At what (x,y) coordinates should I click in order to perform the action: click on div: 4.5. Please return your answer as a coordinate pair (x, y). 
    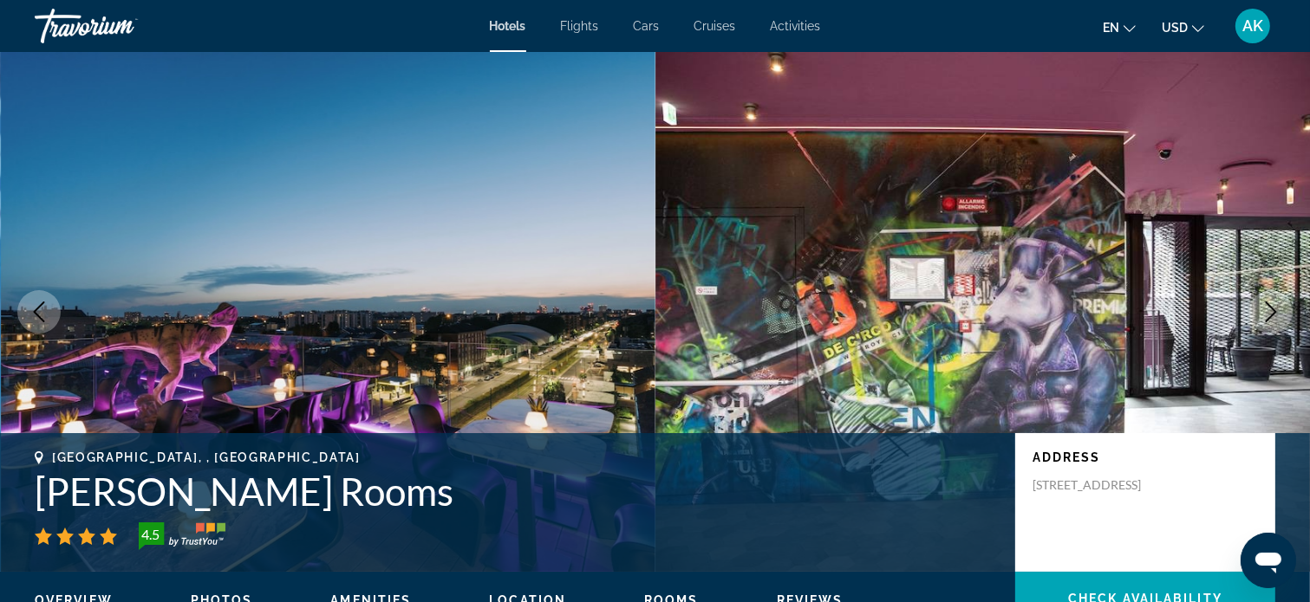
    Looking at the image, I should click on (151, 535).